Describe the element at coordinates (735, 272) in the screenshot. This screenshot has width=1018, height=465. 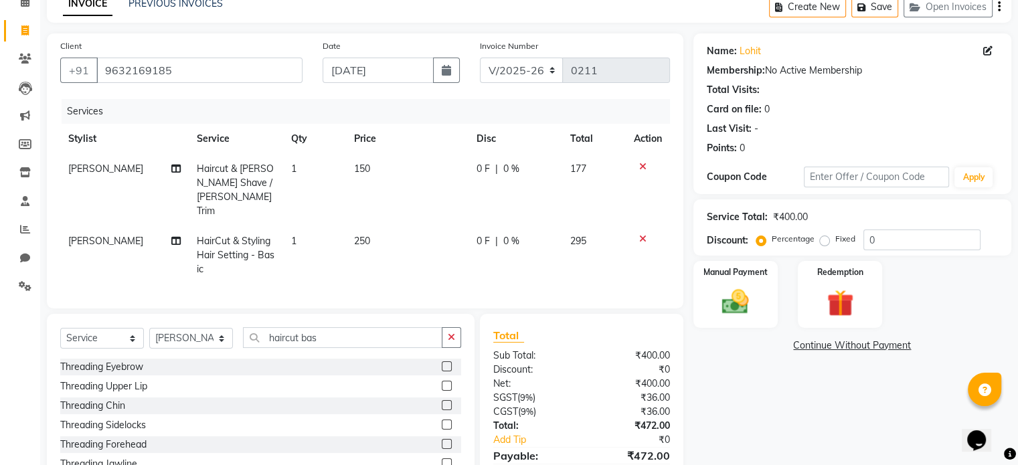
I see `label: Manual Payment` at that location.